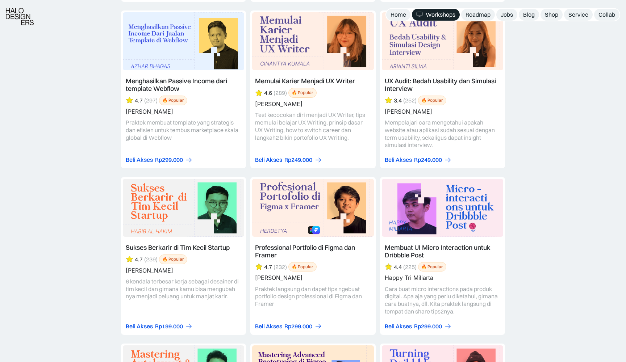  Describe the element at coordinates (578, 14) in the screenshot. I see `div: Service` at that location.